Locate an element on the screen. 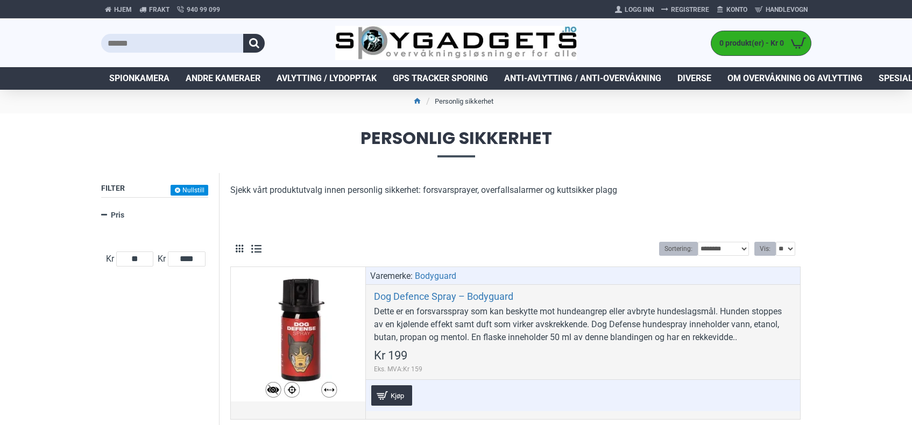 This screenshot has width=912, height=425. a: Logg Inn is located at coordinates (634, 10).